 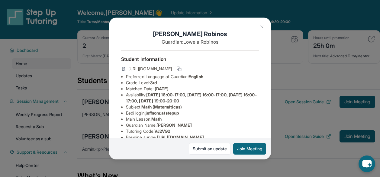 What do you see at coordinates (154, 82) in the screenshot?
I see `span: 3rd` at bounding box center [154, 82].